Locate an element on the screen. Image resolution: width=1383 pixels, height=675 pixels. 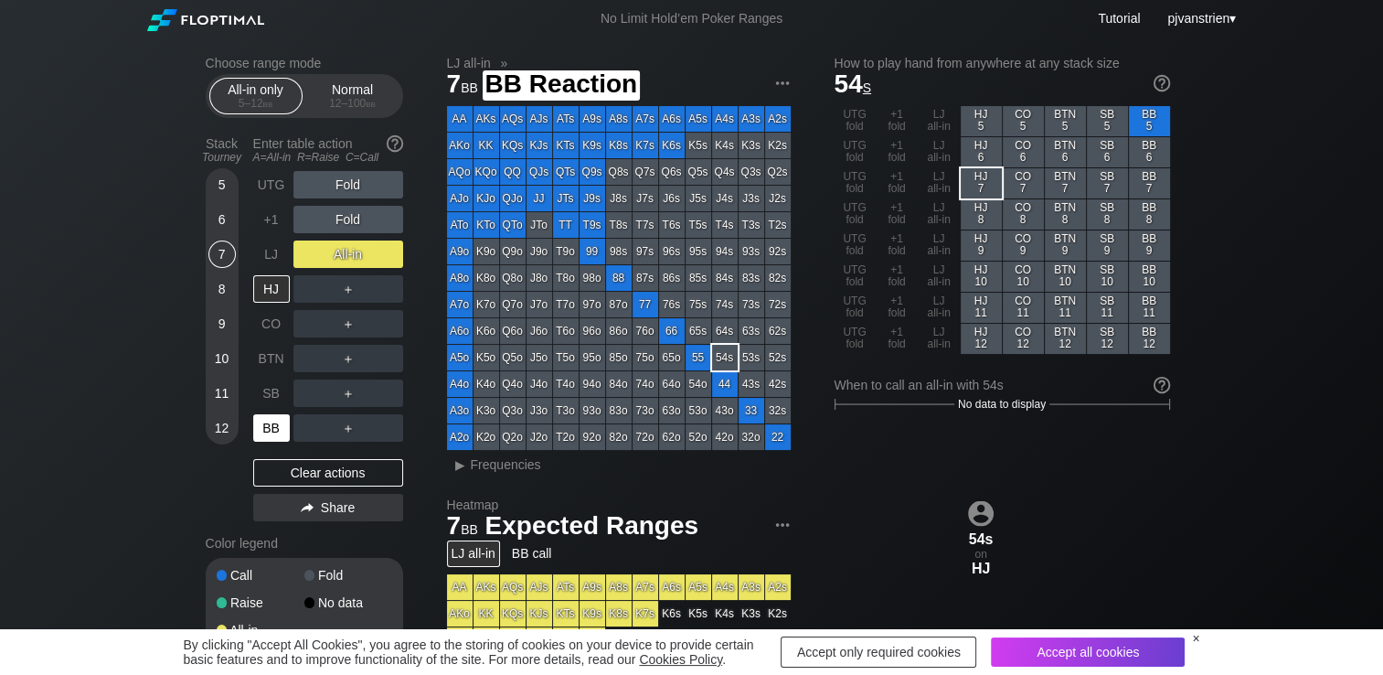
div: A7o is located at coordinates (460, 304).